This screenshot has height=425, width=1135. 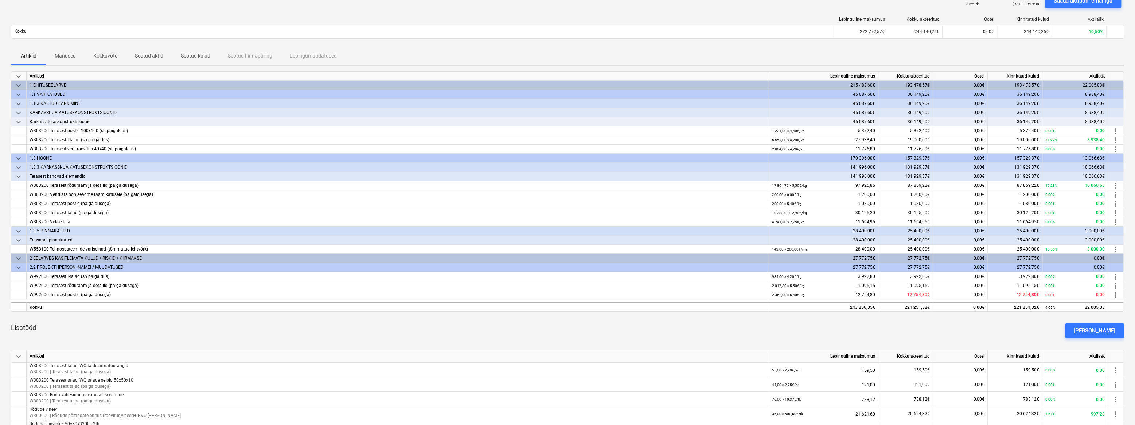 What do you see at coordinates (823, 140) in the screenshot?
I see `div: 27 938,40` at bounding box center [823, 140].